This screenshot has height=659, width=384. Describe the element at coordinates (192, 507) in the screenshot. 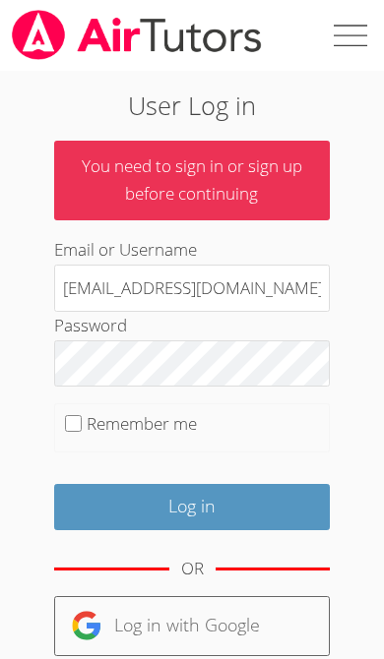

I see `input: Log in` at that location.